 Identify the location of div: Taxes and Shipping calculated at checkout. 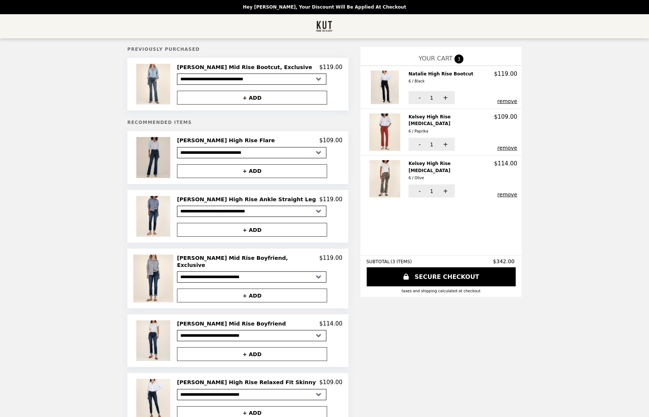
(441, 291).